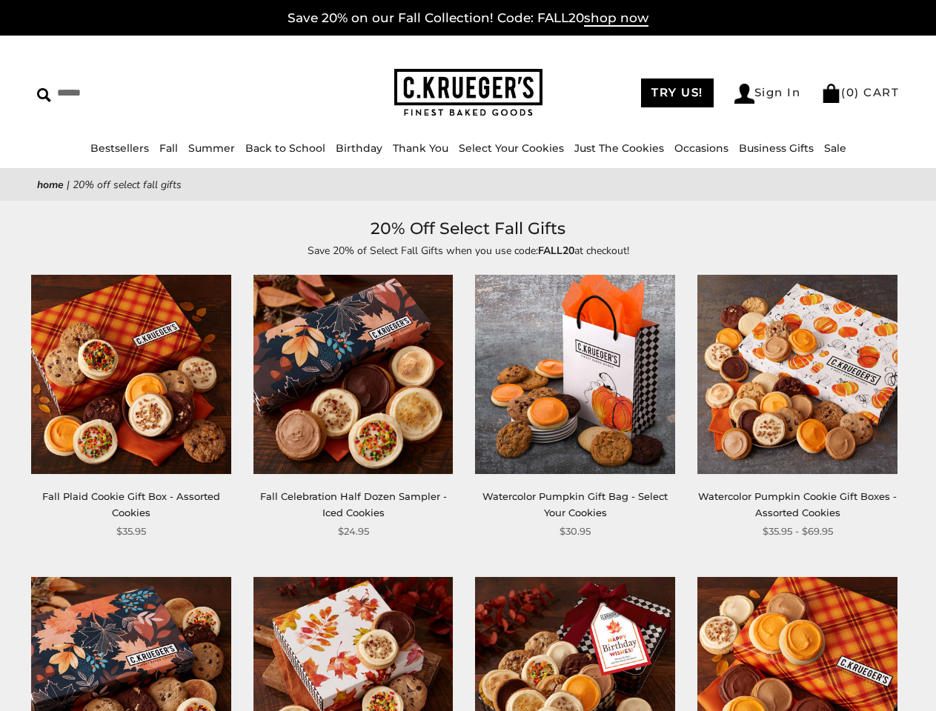 The height and width of the screenshot is (711, 936). Describe the element at coordinates (859, 92) in the screenshot. I see `a: (0) CART` at that location.